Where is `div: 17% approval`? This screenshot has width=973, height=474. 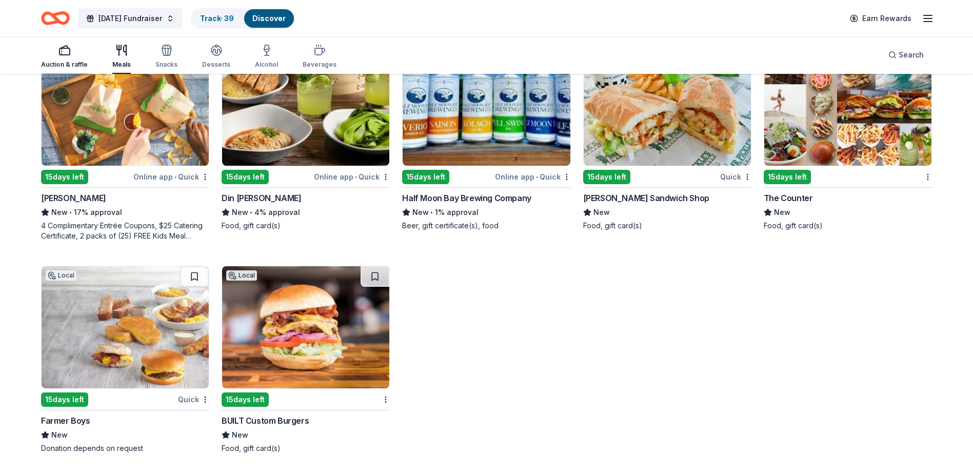 div: 17% approval is located at coordinates (125, 212).